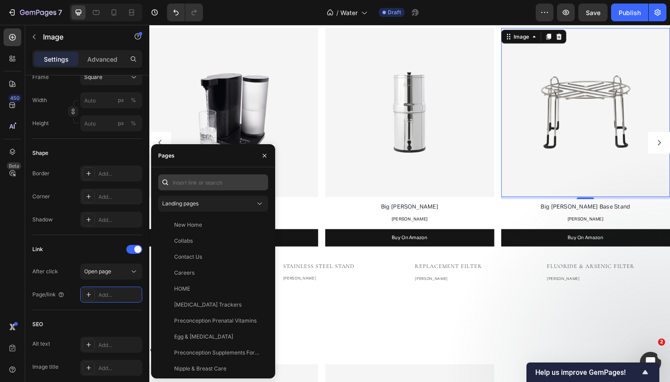 The height and width of the screenshot is (382, 670). Describe the element at coordinates (93, 77) in the screenshot. I see `span: Square` at that location.